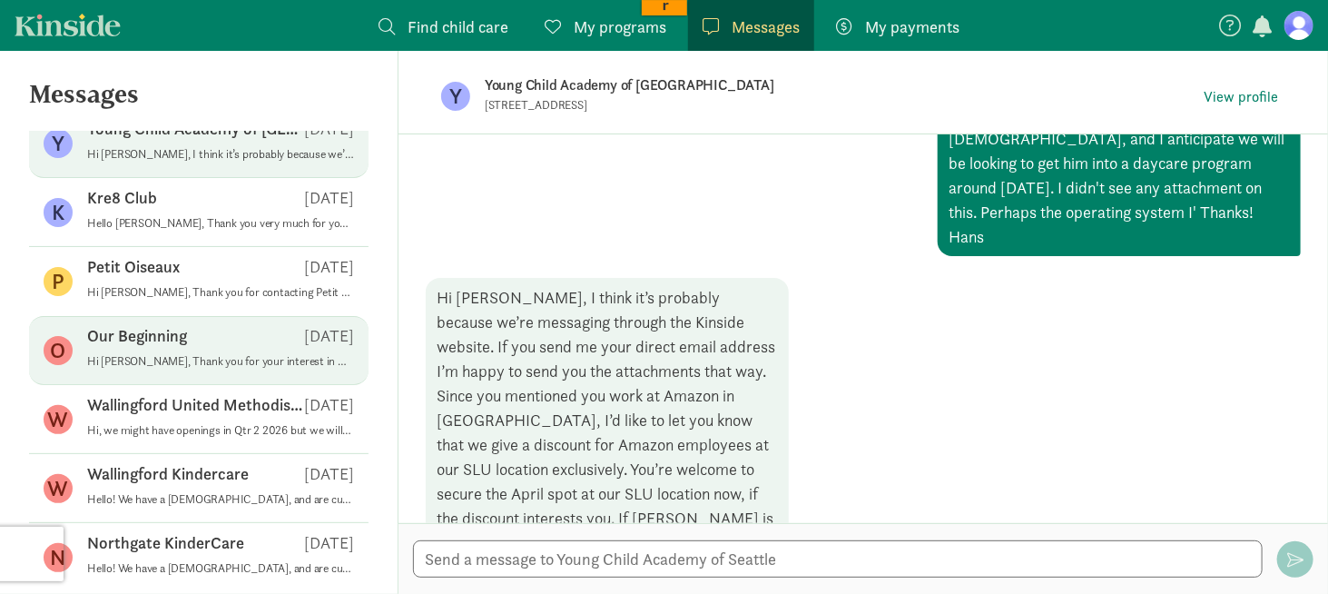  I want to click on input: ASIN, PO, Alias, + more..., so click(169, 19).